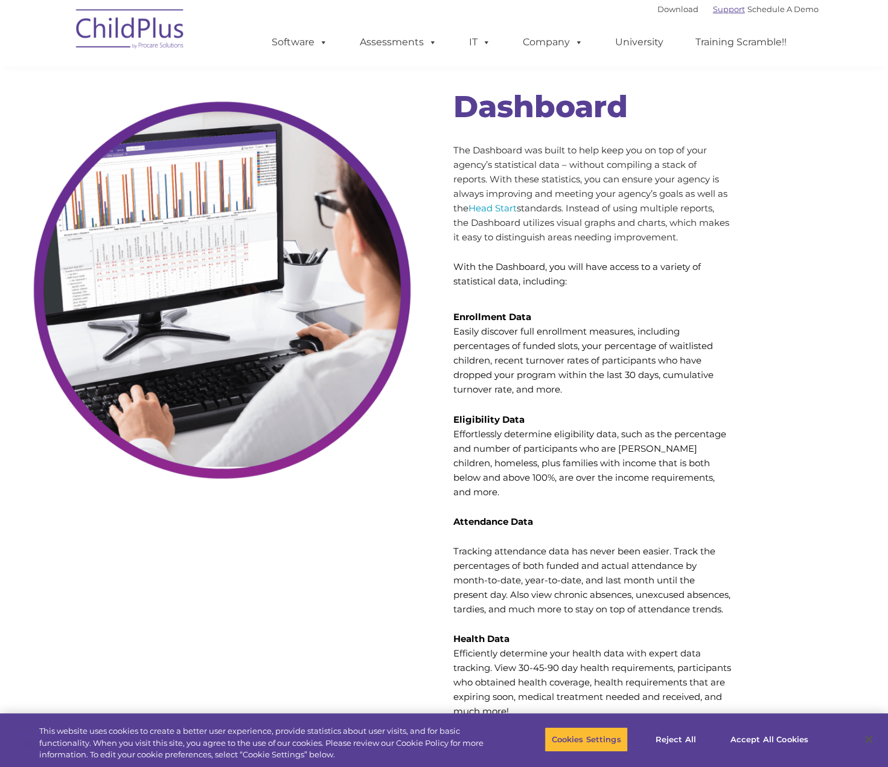 The image size is (888, 767). I want to click on strong: Enrollment Data, so click(492, 316).